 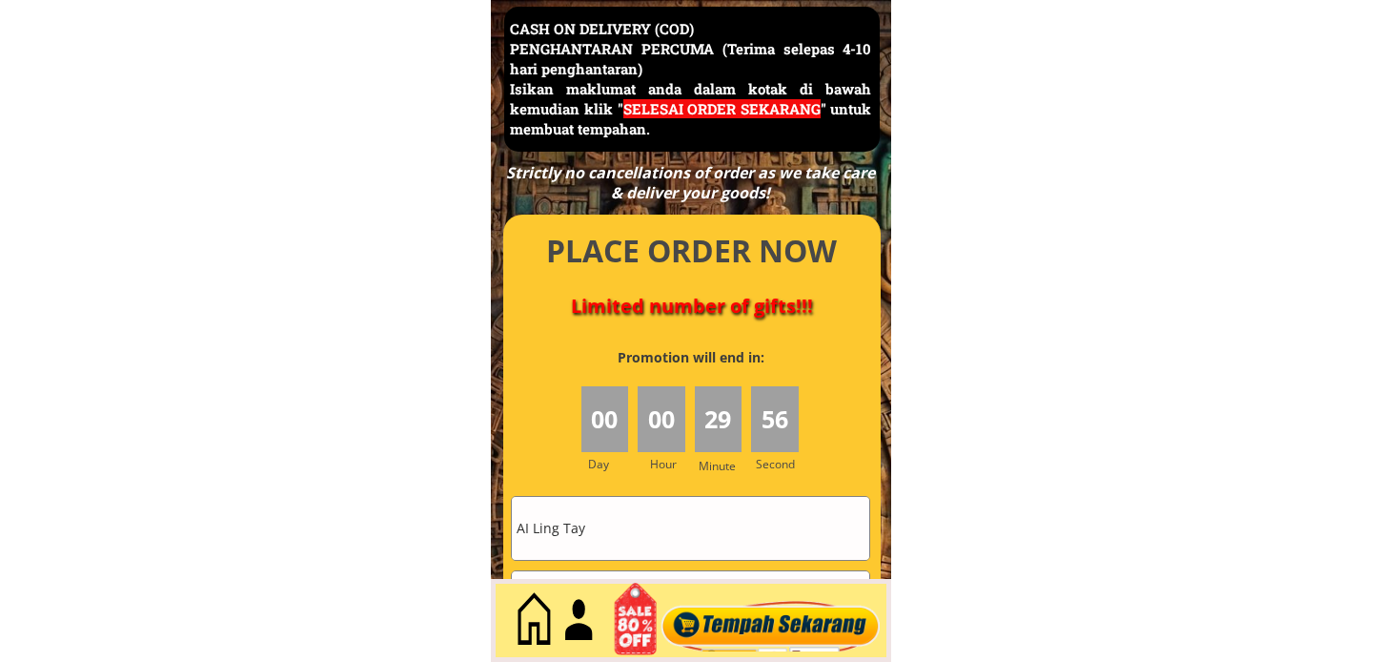 What do you see at coordinates (779, 463) in the screenshot?
I see `h3: Second` at bounding box center [779, 463].